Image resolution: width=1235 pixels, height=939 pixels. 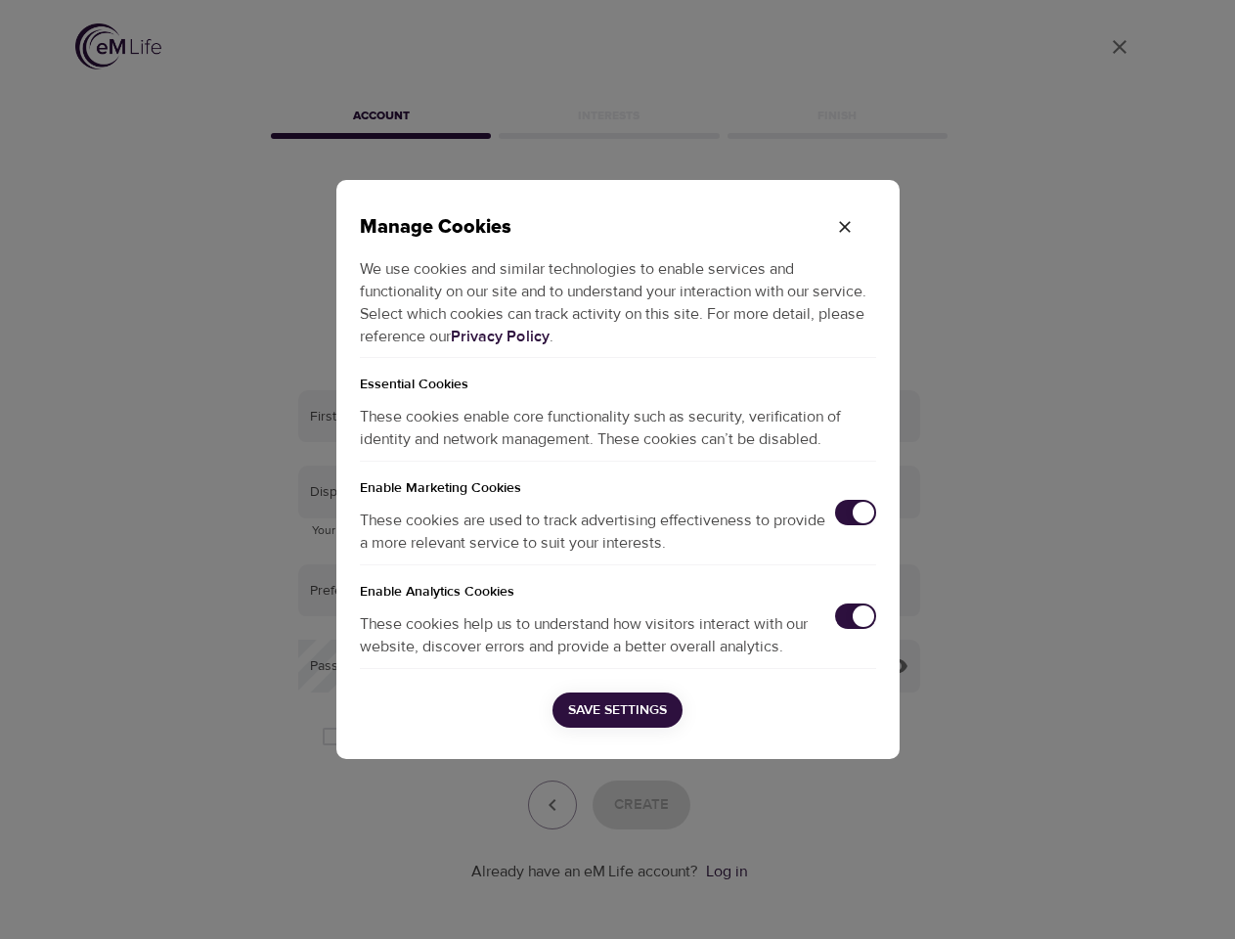 I want to click on p: These cookies help us to understand how visitors interact with our website, discover errors and p..., so click(x=598, y=636).